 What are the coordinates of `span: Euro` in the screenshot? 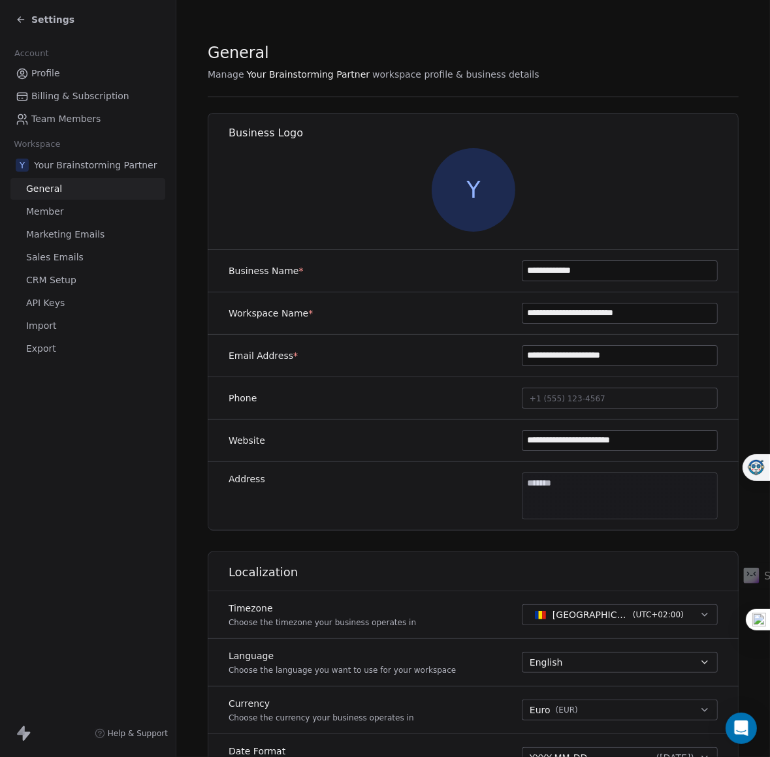 It's located at (540, 710).